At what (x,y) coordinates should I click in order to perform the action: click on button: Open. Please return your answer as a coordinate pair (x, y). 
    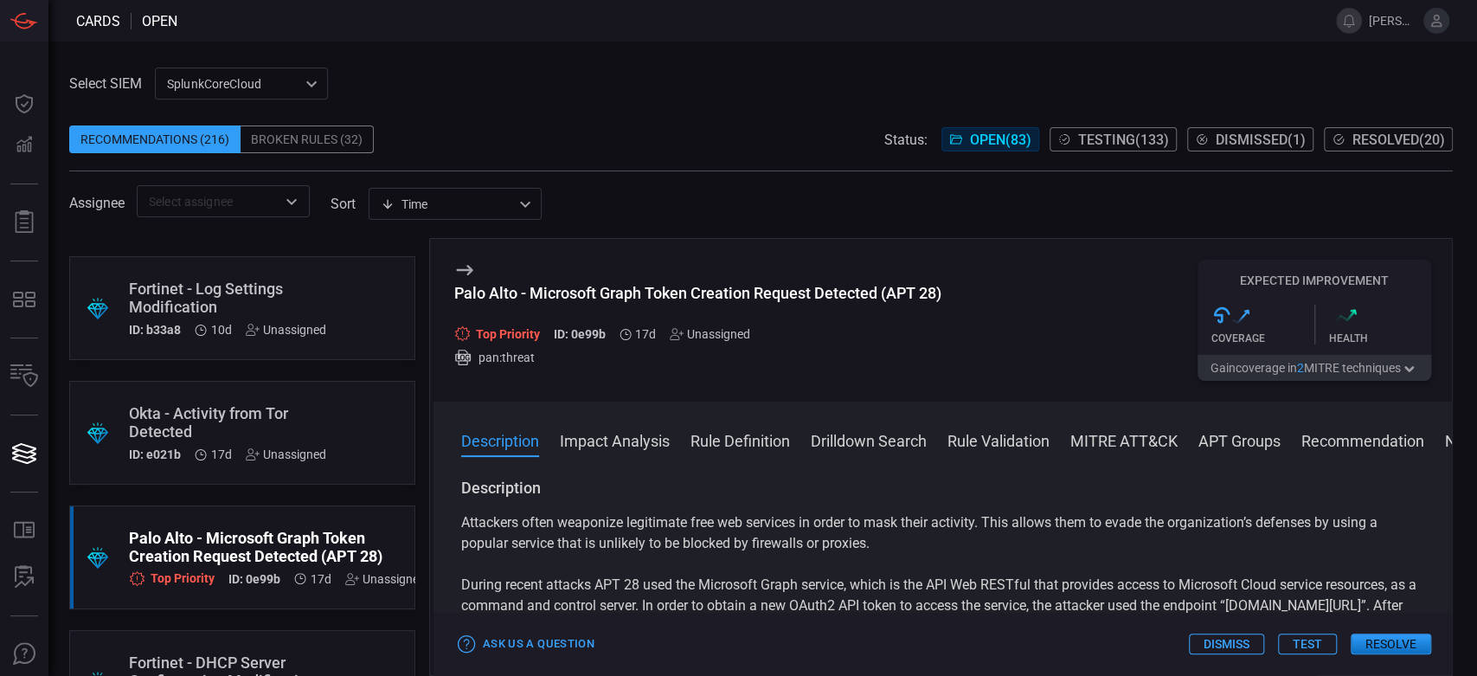
    Looking at the image, I should click on (292, 202).